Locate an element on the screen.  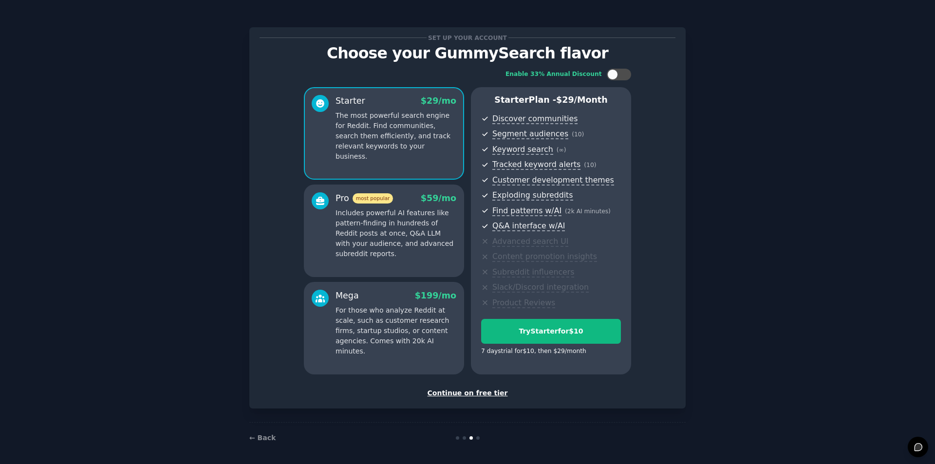
span: Segment audiences is located at coordinates (530, 134).